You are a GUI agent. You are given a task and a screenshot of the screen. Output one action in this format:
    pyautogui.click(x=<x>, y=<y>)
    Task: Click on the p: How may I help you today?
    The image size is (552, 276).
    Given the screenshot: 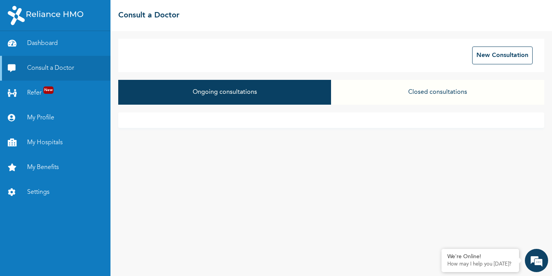 What is the action you would take?
    pyautogui.click(x=480, y=264)
    